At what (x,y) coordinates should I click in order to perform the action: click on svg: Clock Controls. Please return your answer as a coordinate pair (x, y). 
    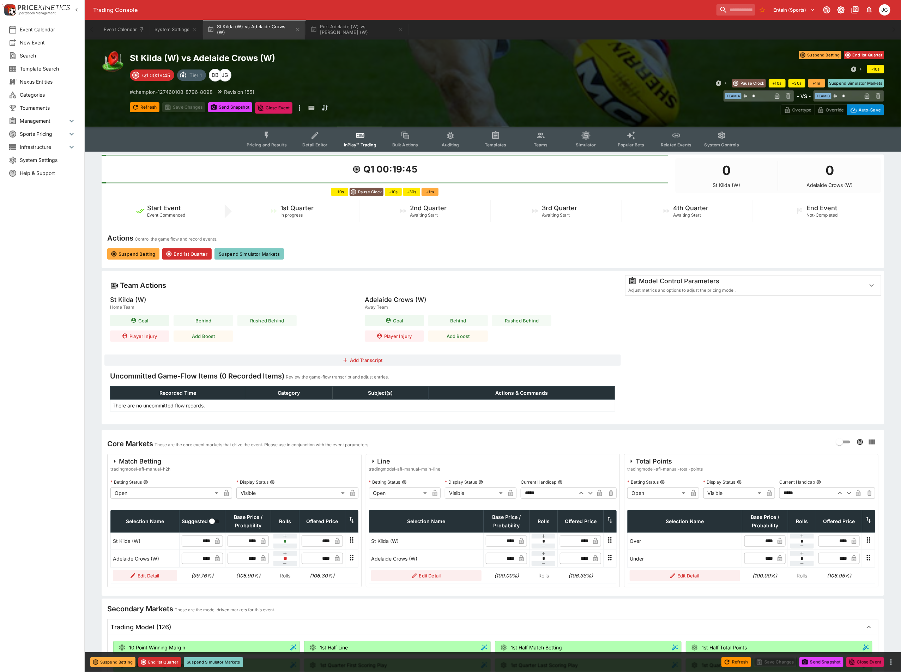
    Looking at the image, I should click on (854, 69).